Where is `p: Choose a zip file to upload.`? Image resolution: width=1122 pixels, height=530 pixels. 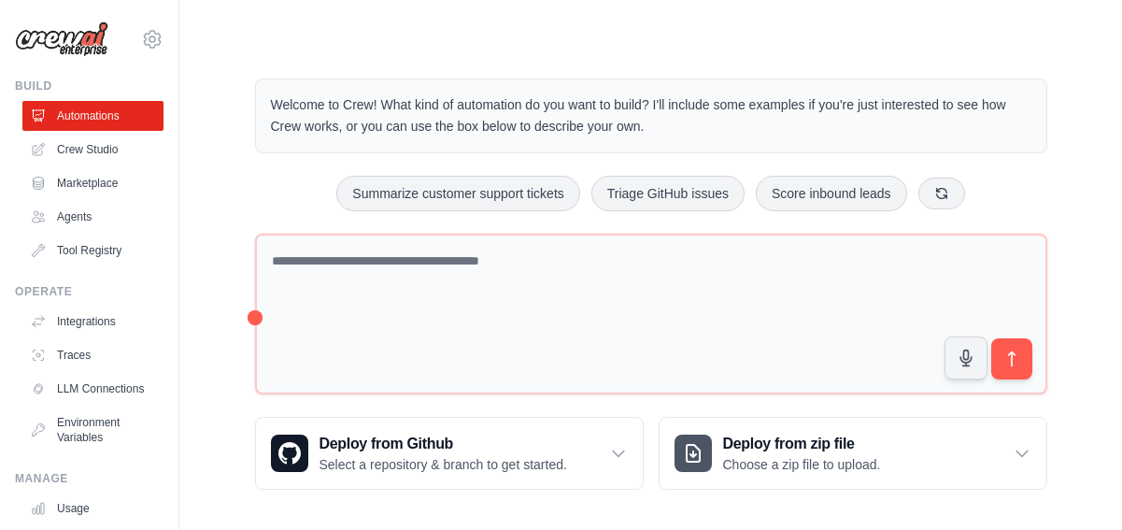 p: Choose a zip file to upload. is located at coordinates (802, 464).